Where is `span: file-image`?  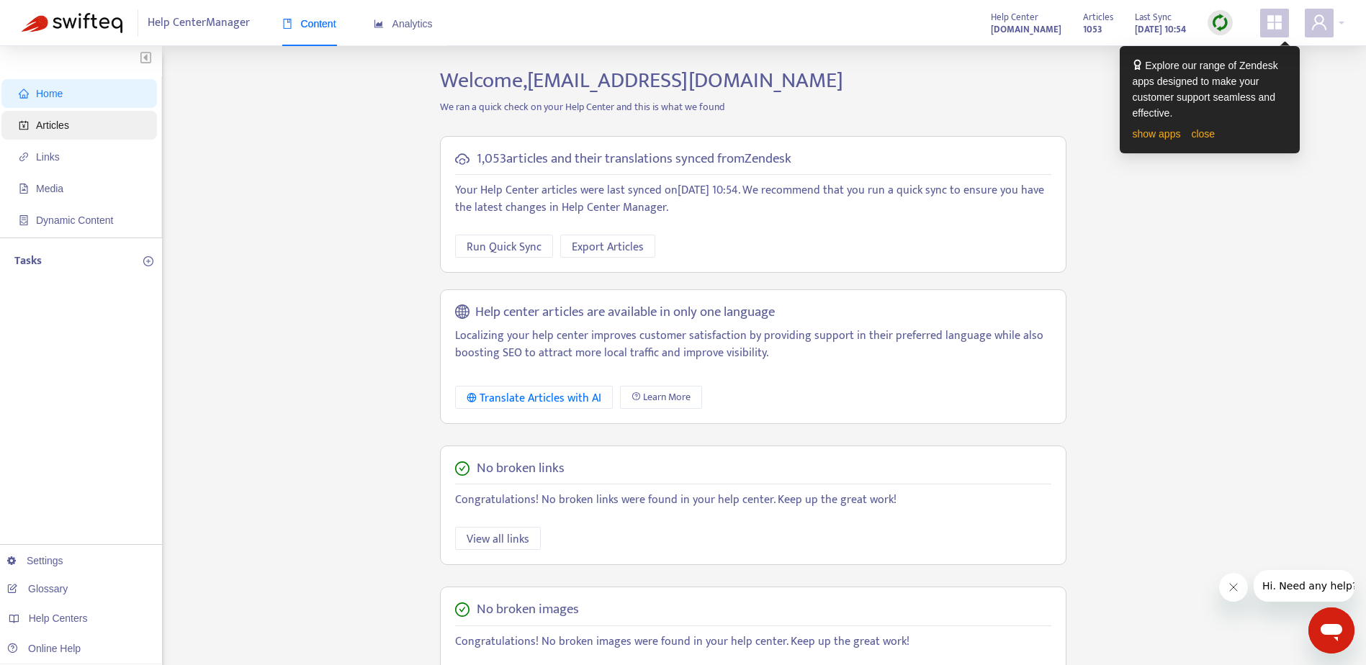
span: file-image is located at coordinates (24, 189).